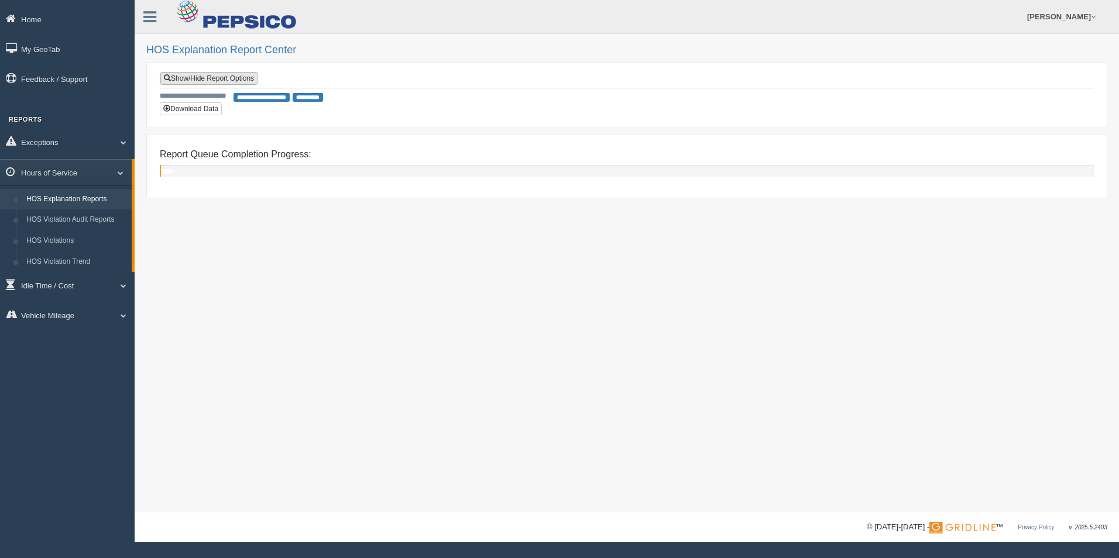 The image size is (1119, 558). What do you see at coordinates (191, 109) in the screenshot?
I see `button: Download Data` at bounding box center [191, 109].